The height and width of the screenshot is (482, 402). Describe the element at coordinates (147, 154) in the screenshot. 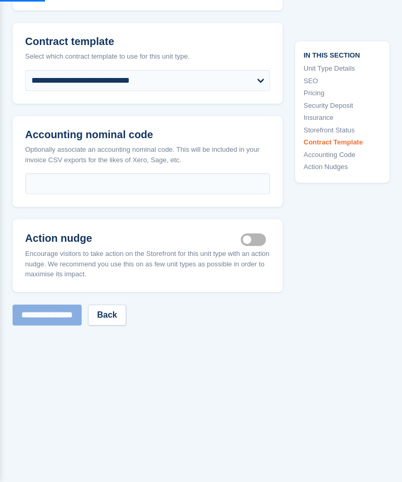

I see `div: Optionally associate an accounting nominal code. This will be included in your invoice CSV export...` at that location.